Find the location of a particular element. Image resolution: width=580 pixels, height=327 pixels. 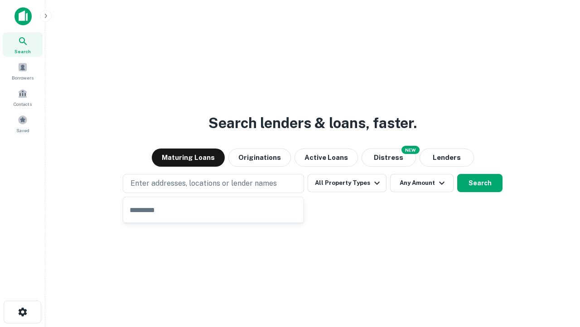

p: Enter addresses, locations or lender names is located at coordinates (204, 183).